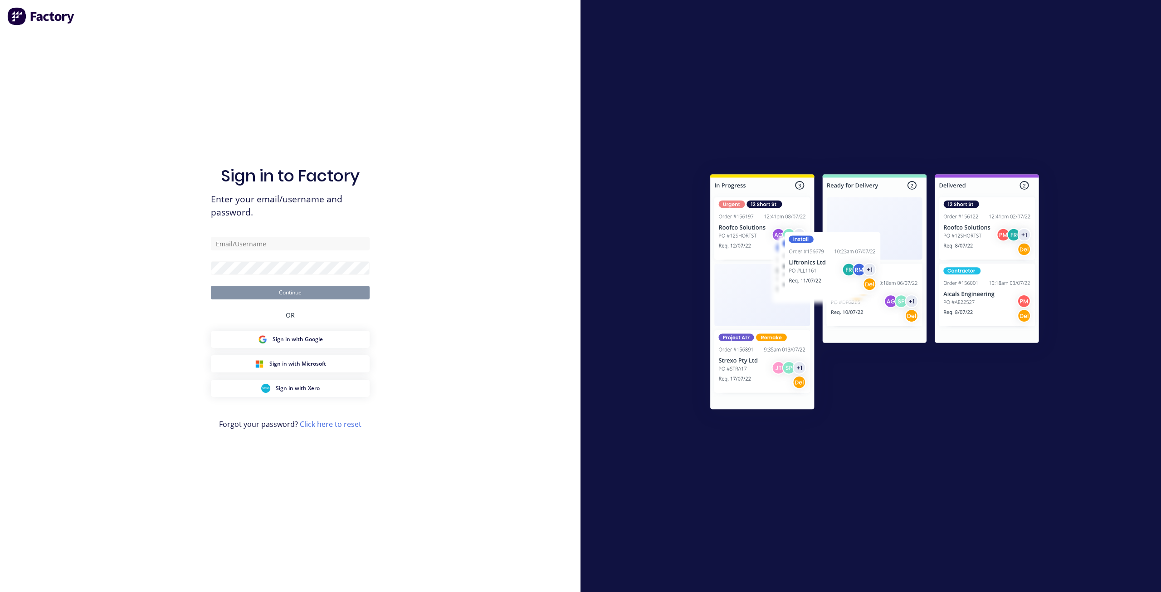 The width and height of the screenshot is (1161, 592). Describe the element at coordinates (297, 339) in the screenshot. I see `span: Sign in with Google` at that location.